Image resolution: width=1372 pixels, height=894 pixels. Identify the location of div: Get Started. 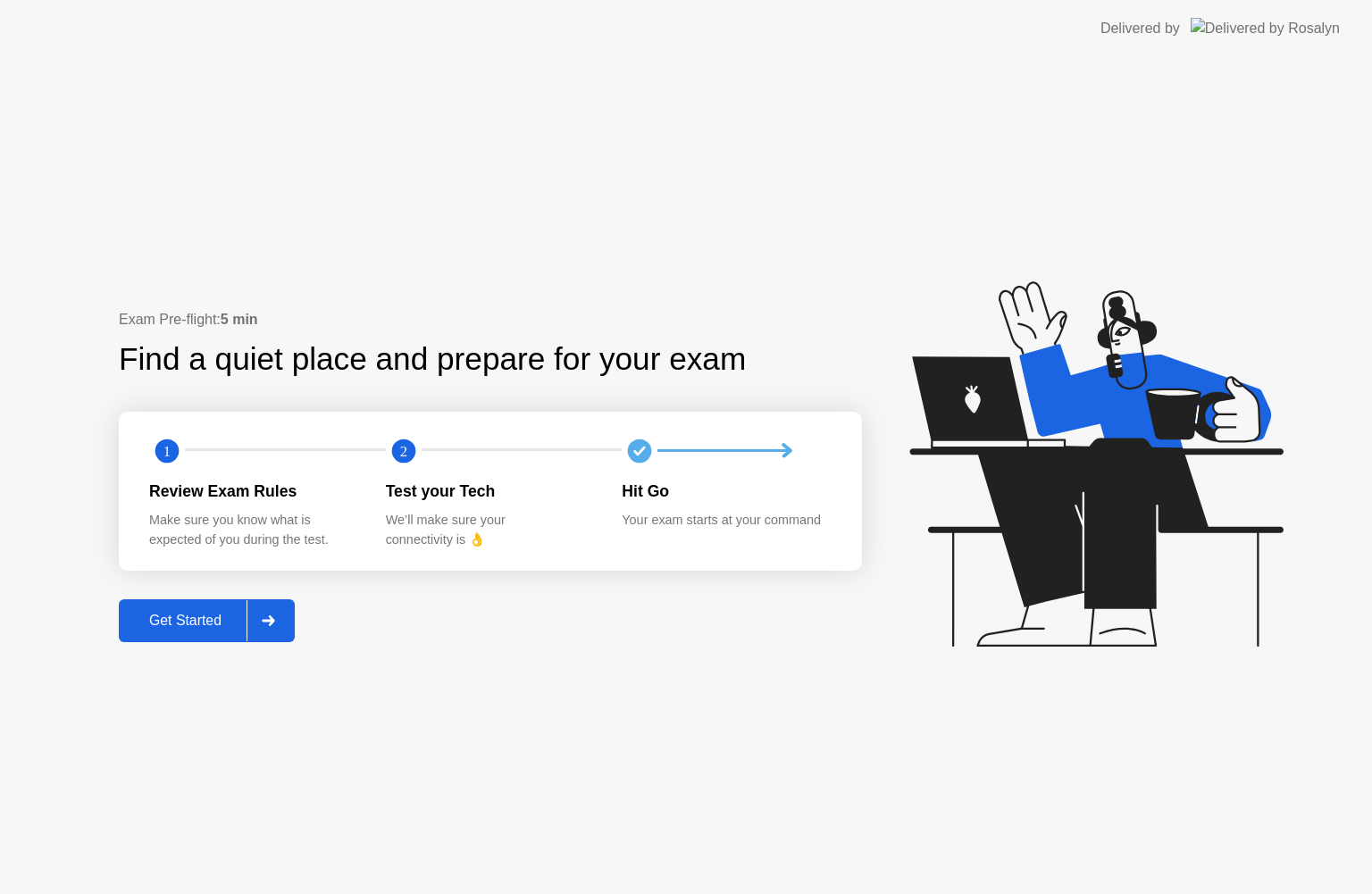
(185, 621).